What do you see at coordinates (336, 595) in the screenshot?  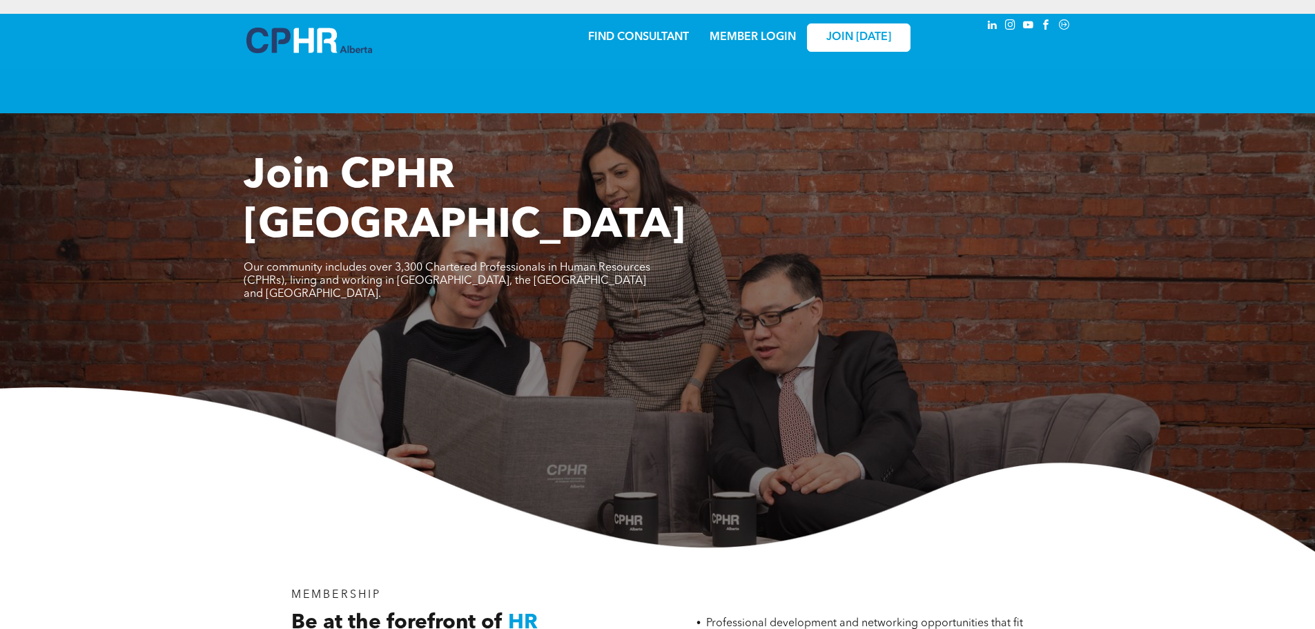 I see `span: MEMBERSHIP` at bounding box center [336, 595].